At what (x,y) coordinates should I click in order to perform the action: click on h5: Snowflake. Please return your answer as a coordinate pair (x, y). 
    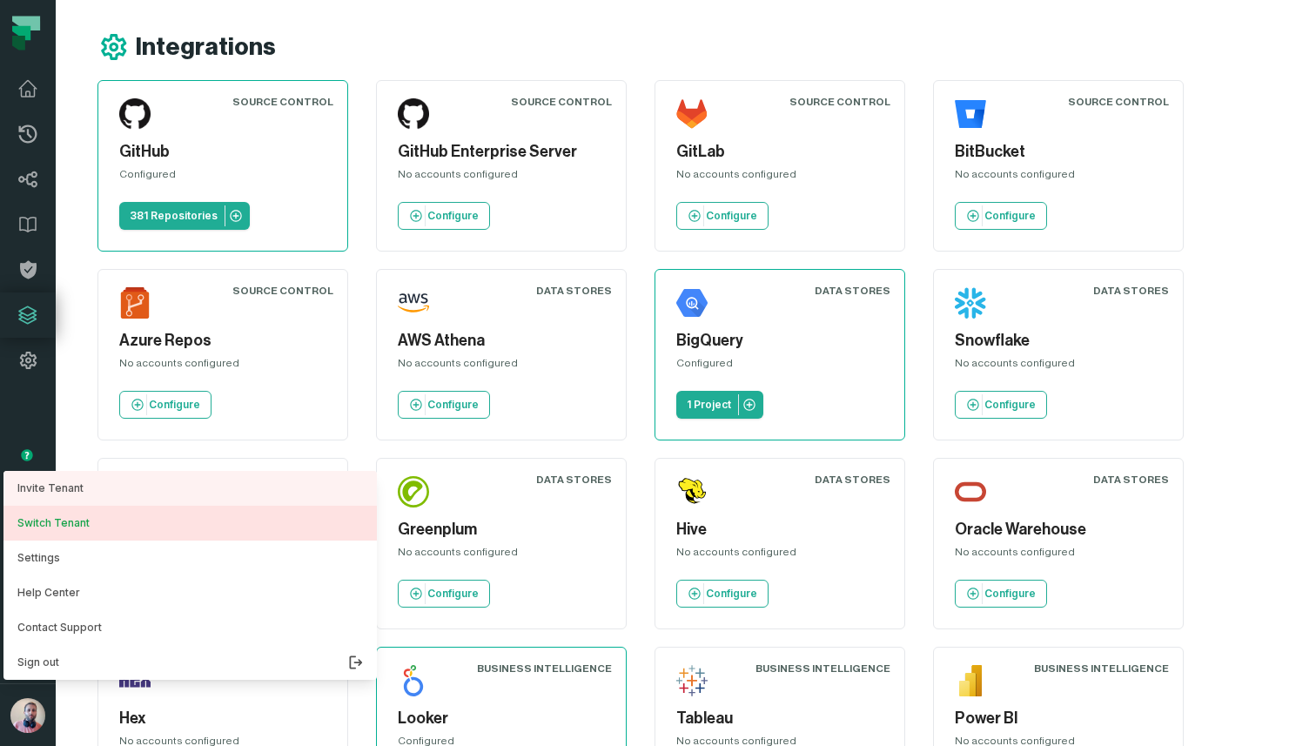
    Looking at the image, I should click on (1058, 340).